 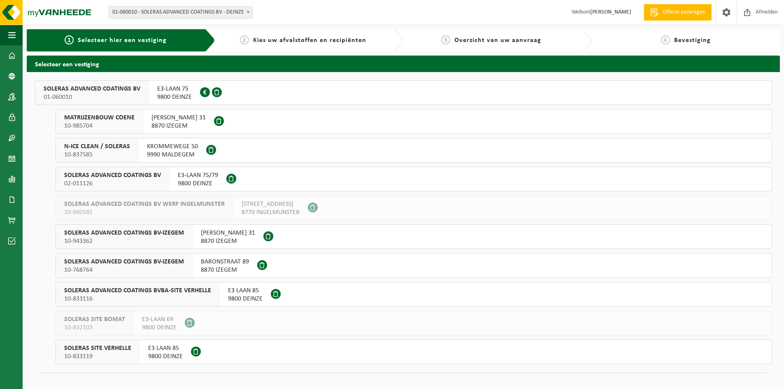 What do you see at coordinates (414, 294) in the screenshot?
I see `button: SOLERAS ADVANCED COATINGS BVBA-SITE VERHELLE 10-833116 E3 LAAN 859800 DEINZE` at bounding box center [414, 294].